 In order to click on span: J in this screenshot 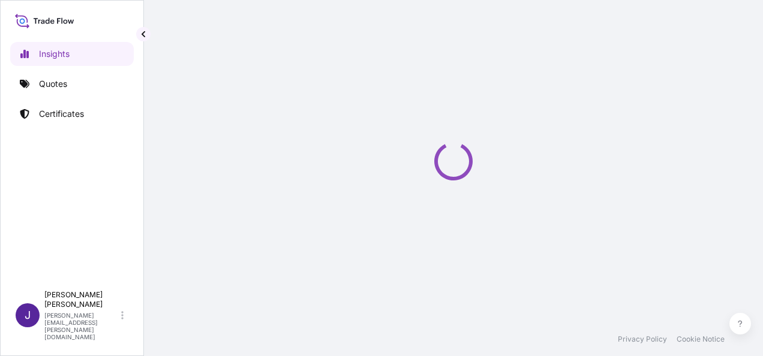, I will do `click(28, 315)`.